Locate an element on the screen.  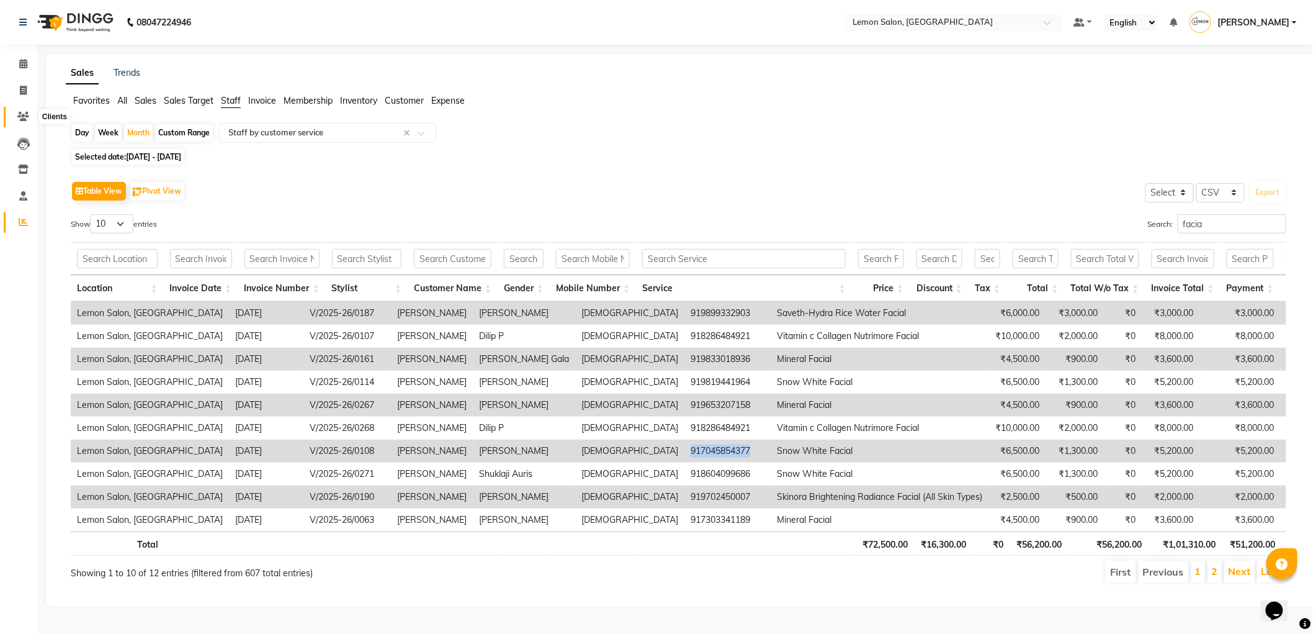
th: Service: activate to sort column ascending is located at coordinates (744, 288).